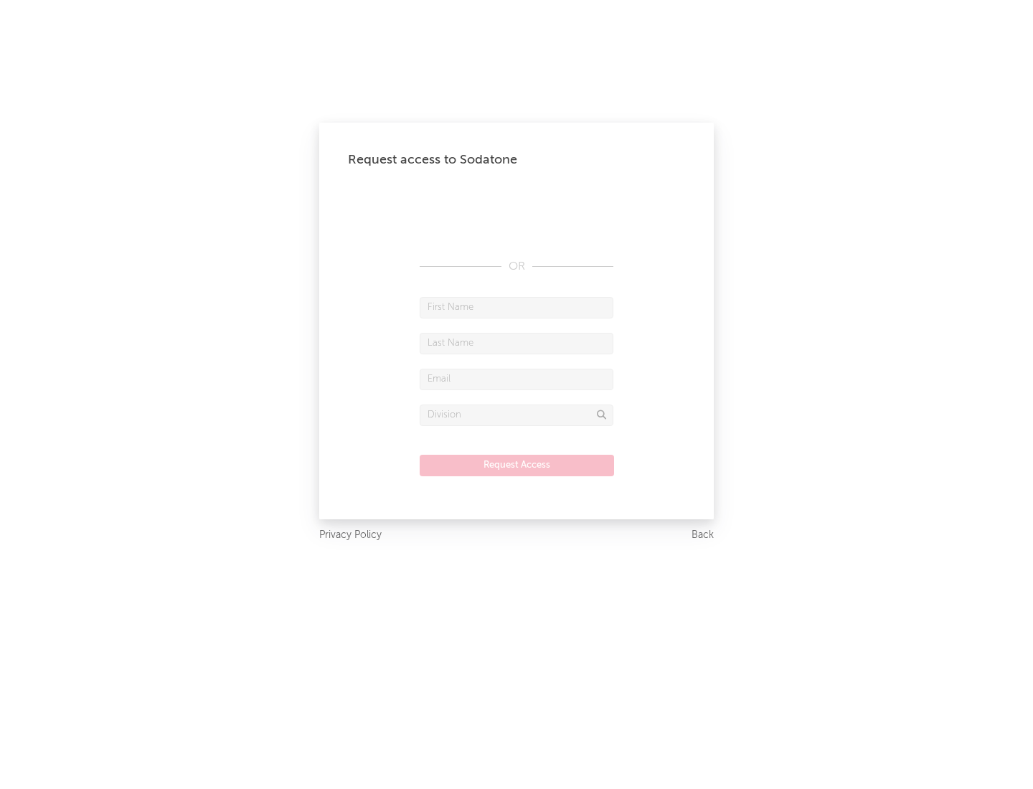 Image resolution: width=1033 pixels, height=789 pixels. Describe the element at coordinates (517, 415) in the screenshot. I see `input: Division` at that location.